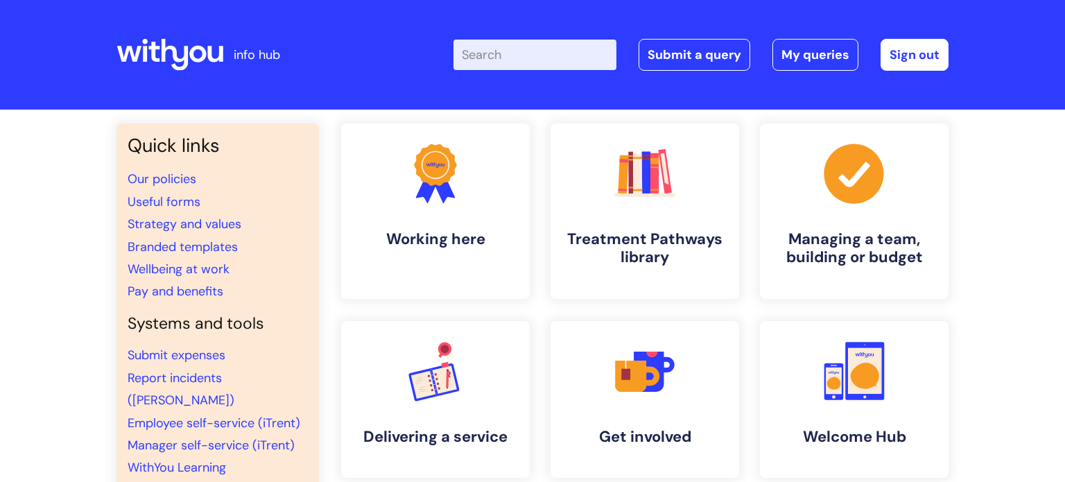 The image size is (1065, 482). What do you see at coordinates (211, 445) in the screenshot?
I see `a: Manager self-service (iTrent)` at bounding box center [211, 445].